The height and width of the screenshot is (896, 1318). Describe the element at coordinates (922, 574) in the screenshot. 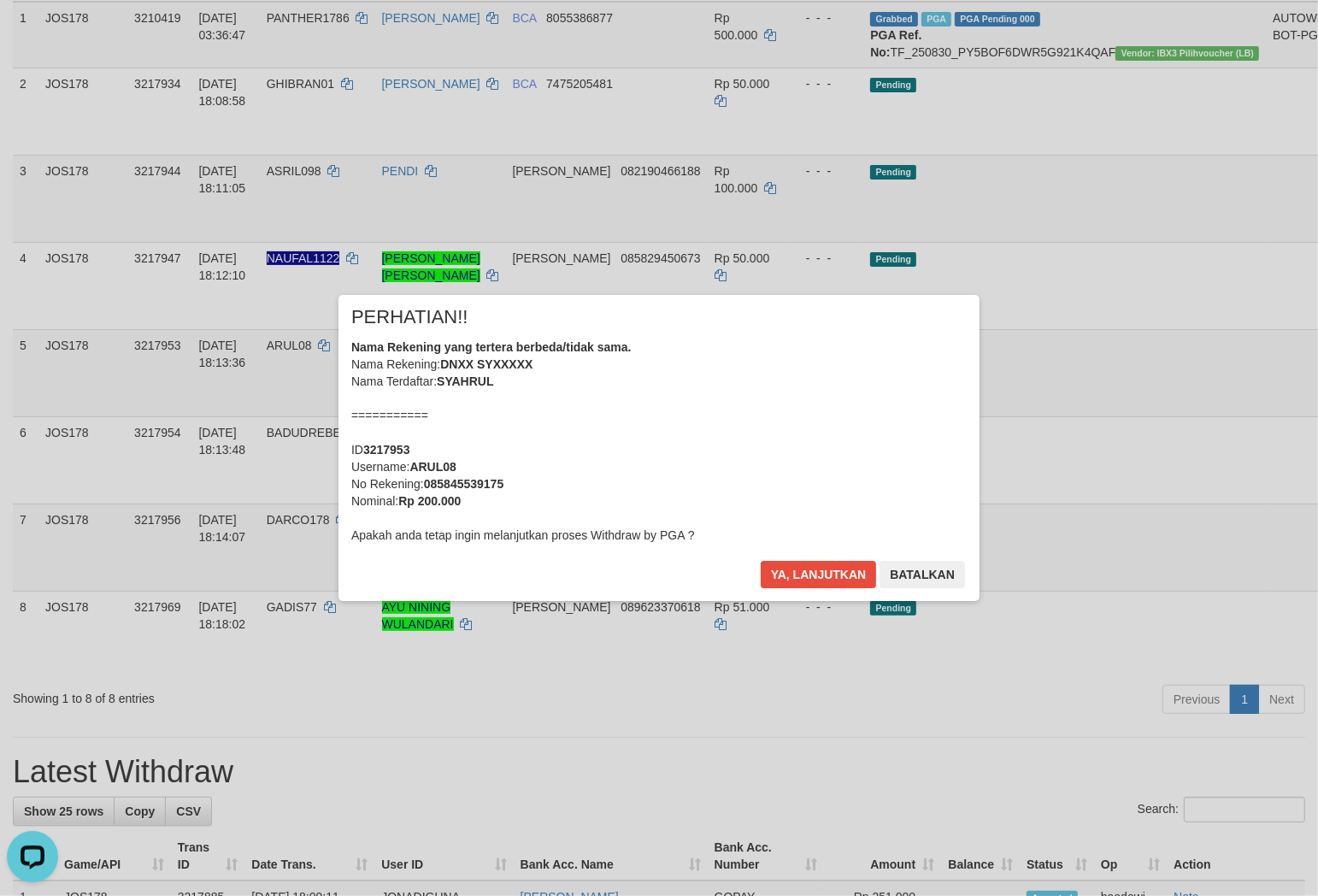

I see `button: Batalkan` at that location.